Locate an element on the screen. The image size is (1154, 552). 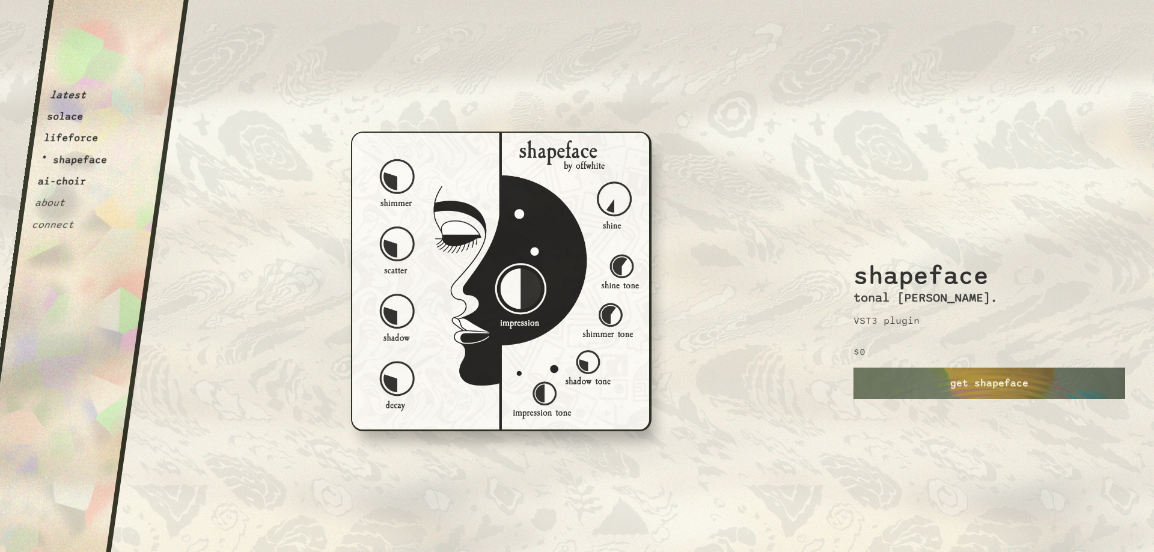
img: shapeface.9492551d.png is located at coordinates (501, 281).